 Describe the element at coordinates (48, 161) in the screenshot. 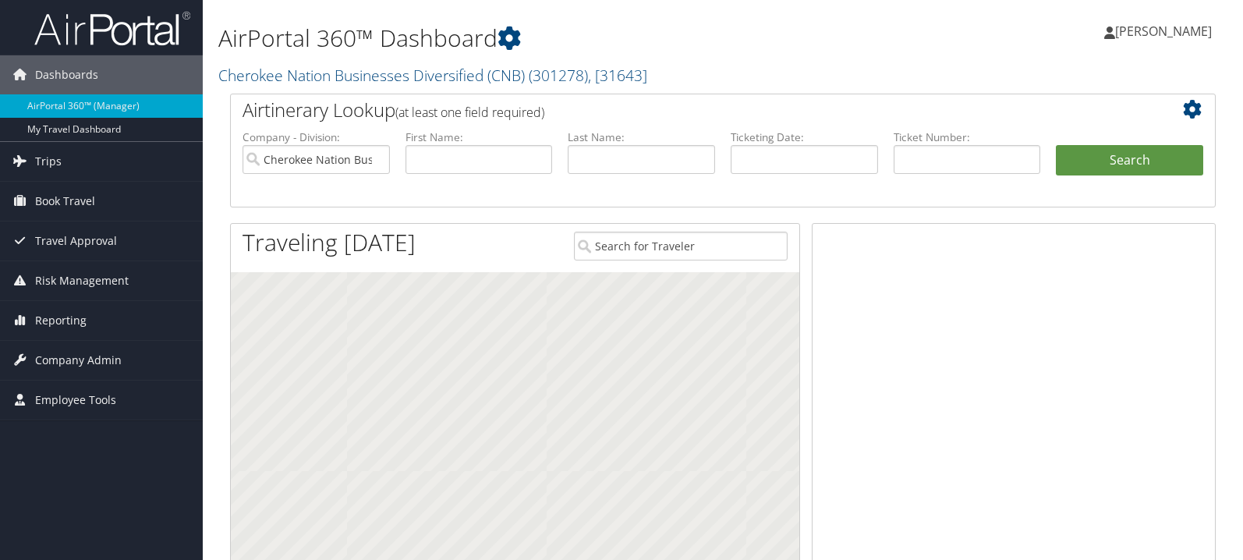

I see `span: Trips` at that location.